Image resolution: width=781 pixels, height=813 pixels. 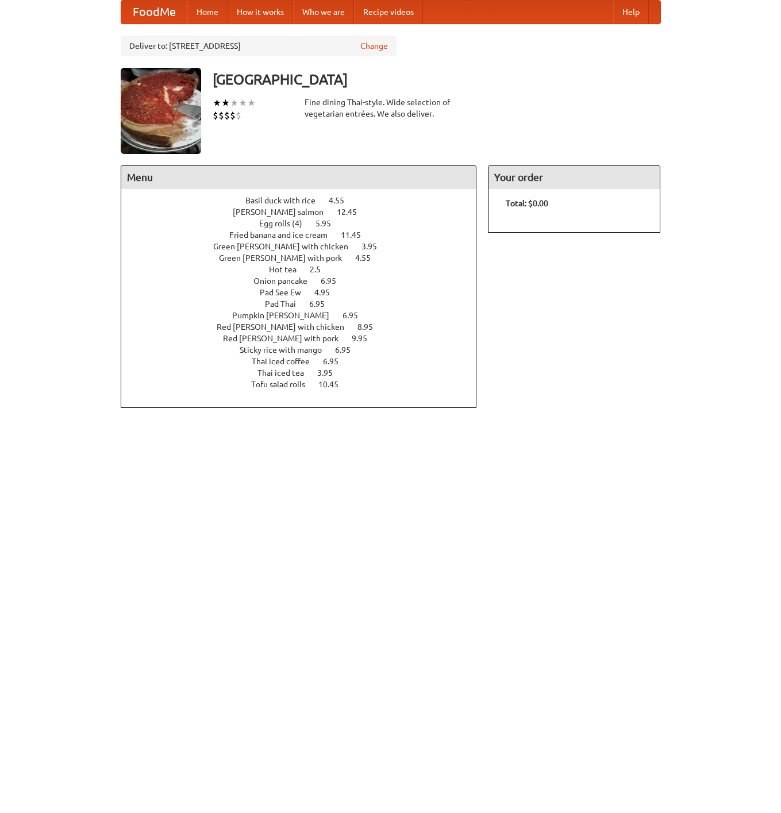 What do you see at coordinates (371, 327) in the screenshot?
I see `span: 8.95` at bounding box center [371, 327].